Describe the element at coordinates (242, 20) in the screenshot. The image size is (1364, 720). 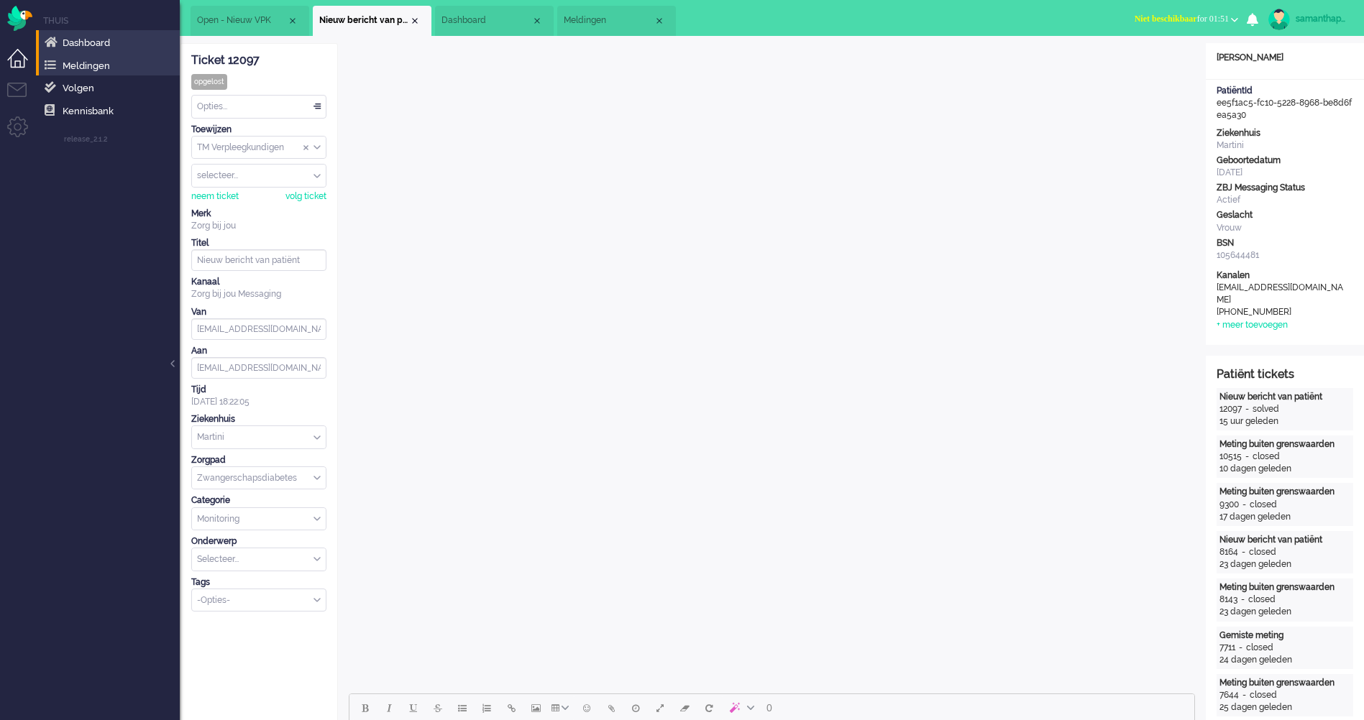
I see `span: Open - Nieuw VPK` at that location.